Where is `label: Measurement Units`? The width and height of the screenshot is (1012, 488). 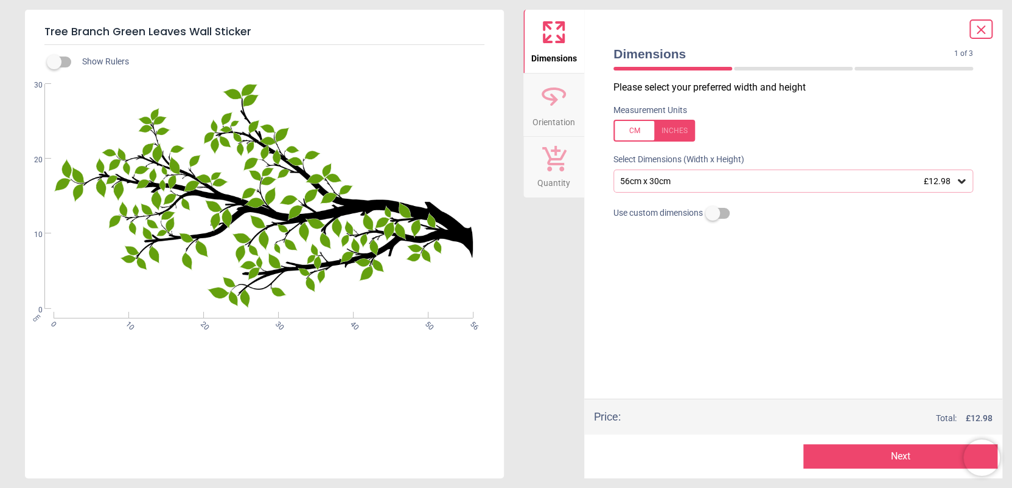 label: Measurement Units is located at coordinates (650, 111).